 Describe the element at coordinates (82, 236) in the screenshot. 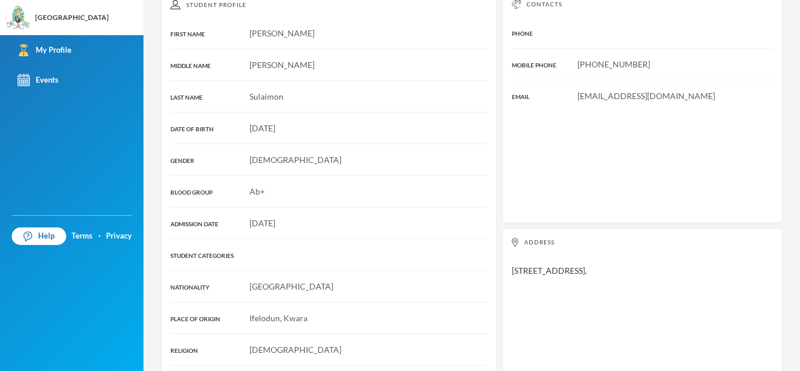

I see `a: Terms` at that location.